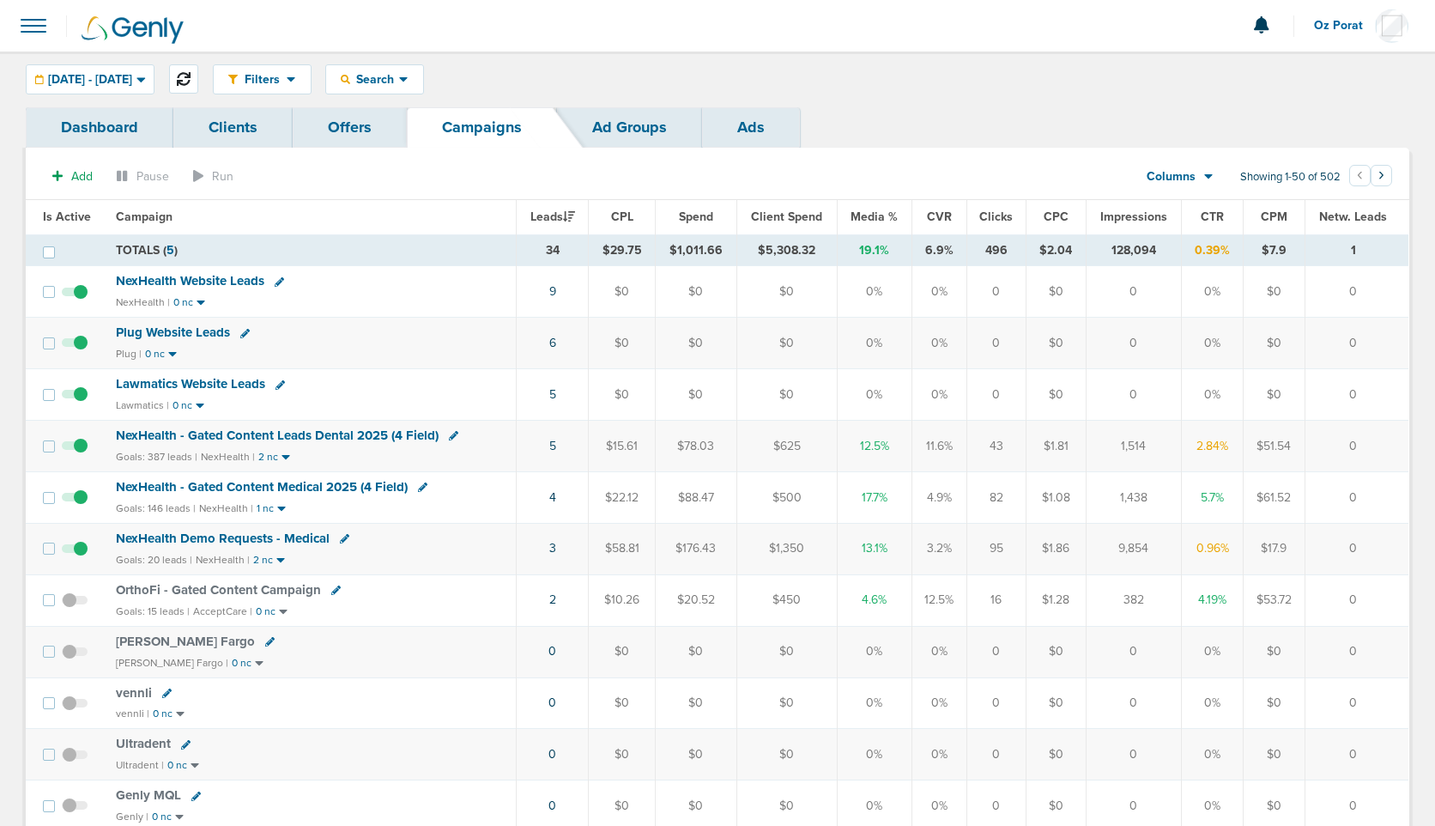 The height and width of the screenshot is (826, 1435). Describe the element at coordinates (153, 611) in the screenshot. I see `small: Goals: 15 leads |` at that location.